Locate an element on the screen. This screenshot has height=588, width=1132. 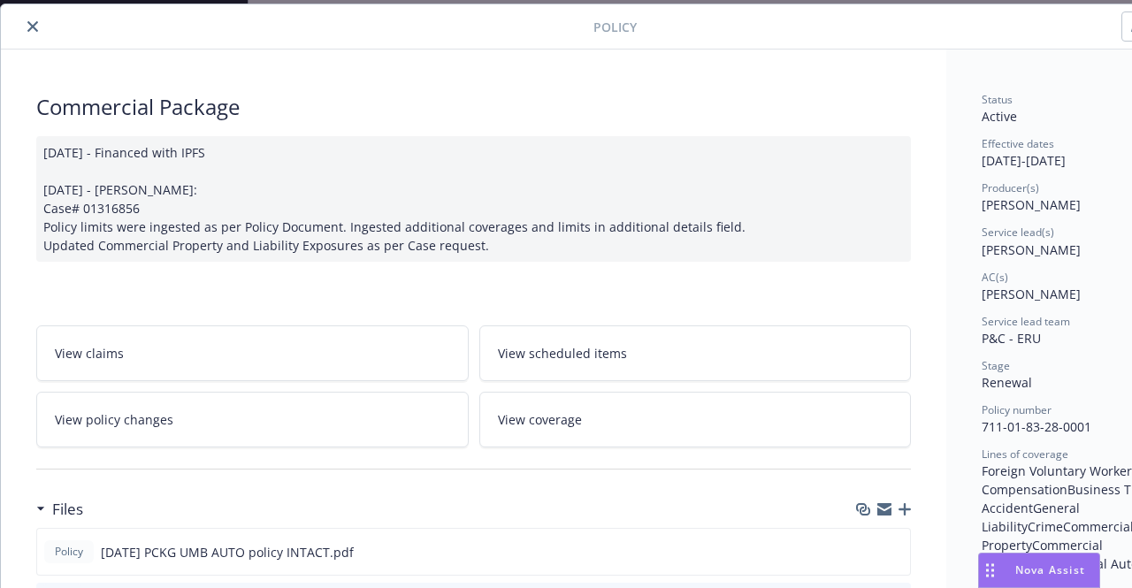
span: Crime is located at coordinates (1046, 526).